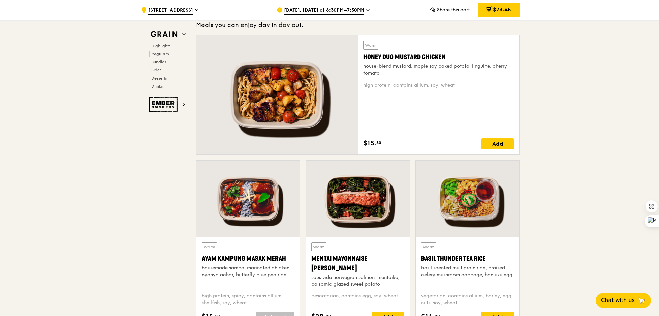 This screenshot has height=316, width=659. Describe the element at coordinates (248, 299) in the screenshot. I see `div: high protein, spicy, contains allium, shellfish, soy, wheat` at that location.